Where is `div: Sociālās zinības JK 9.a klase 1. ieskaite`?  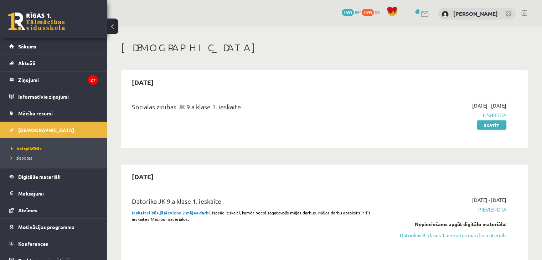 div: Sociālās zinības JK 9.a klase 1. ieskaite is located at coordinates (255, 108).